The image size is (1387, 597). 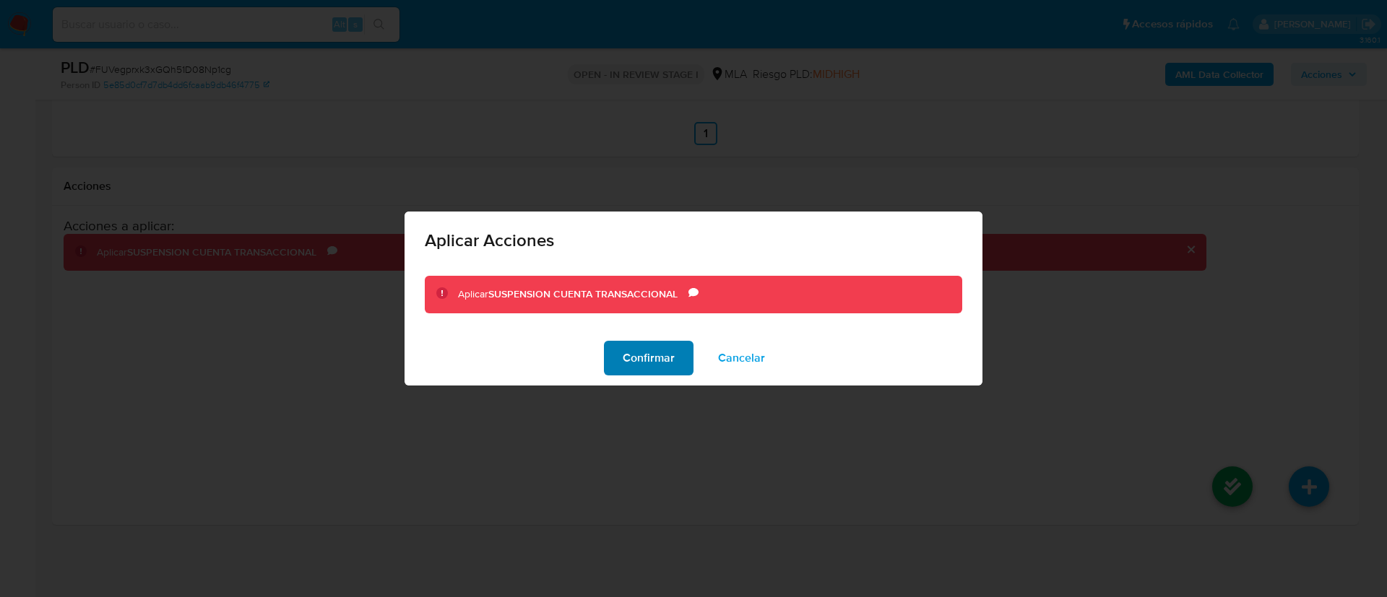 What do you see at coordinates (573, 295) in the screenshot?
I see `div: Aplicar` at bounding box center [573, 295].